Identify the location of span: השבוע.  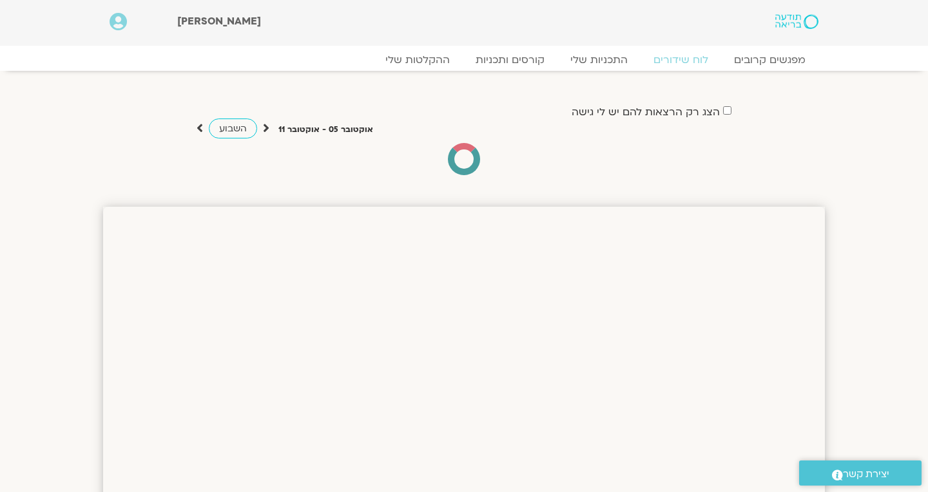
(233, 128).